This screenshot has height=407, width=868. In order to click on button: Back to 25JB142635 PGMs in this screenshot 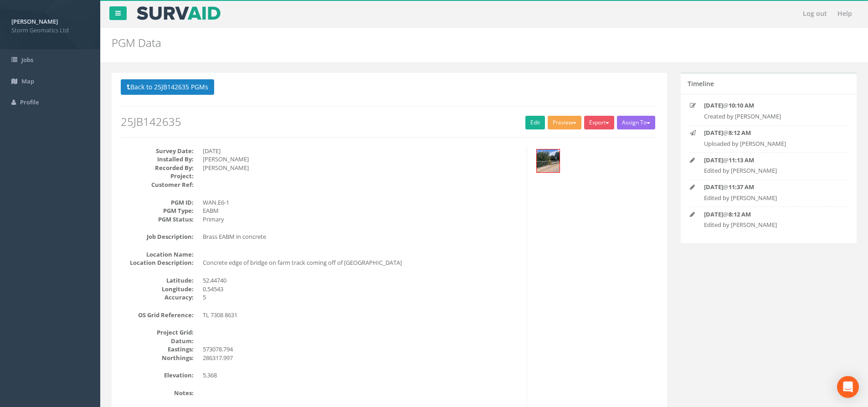, I will do `click(167, 87)`.